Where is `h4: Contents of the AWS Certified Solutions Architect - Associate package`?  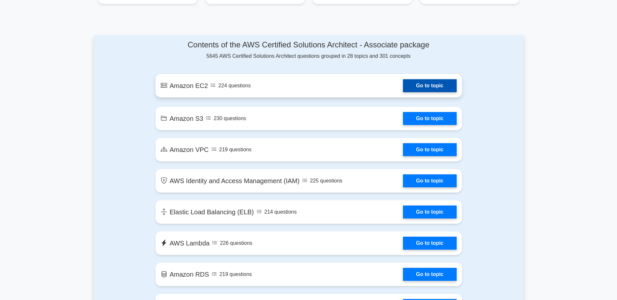 h4: Contents of the AWS Certified Solutions Architect - Associate package is located at coordinates (309, 45).